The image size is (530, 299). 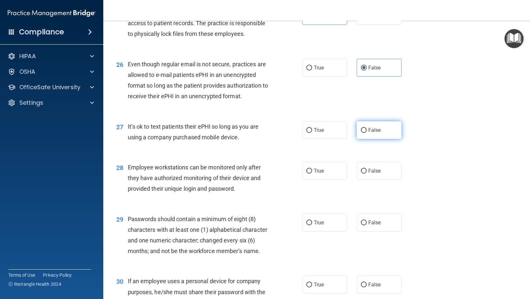 What do you see at coordinates (51, 103) in the screenshot?
I see `a: Settings` at bounding box center [51, 103].